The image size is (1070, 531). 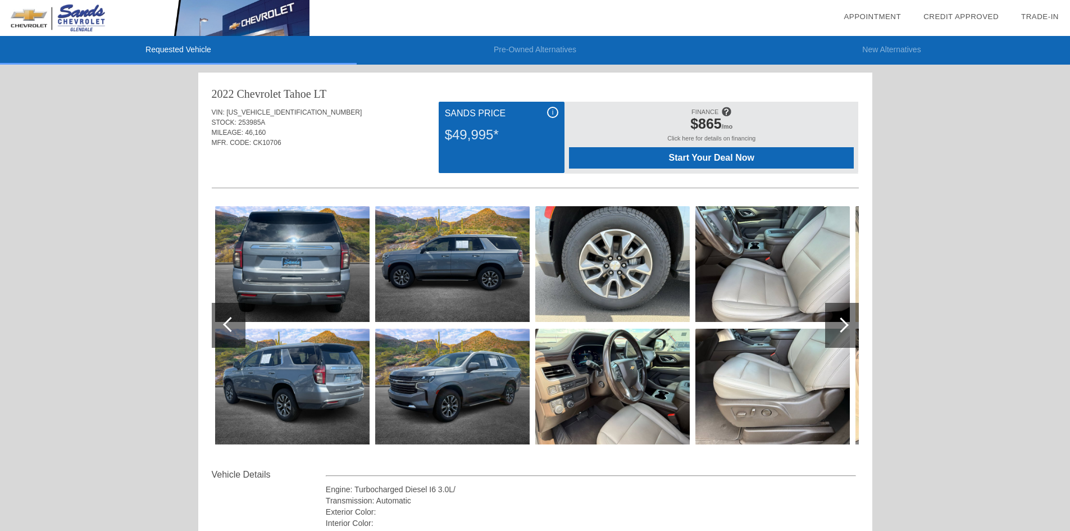 What do you see at coordinates (1040, 16) in the screenshot?
I see `a: Trade-In` at bounding box center [1040, 16].